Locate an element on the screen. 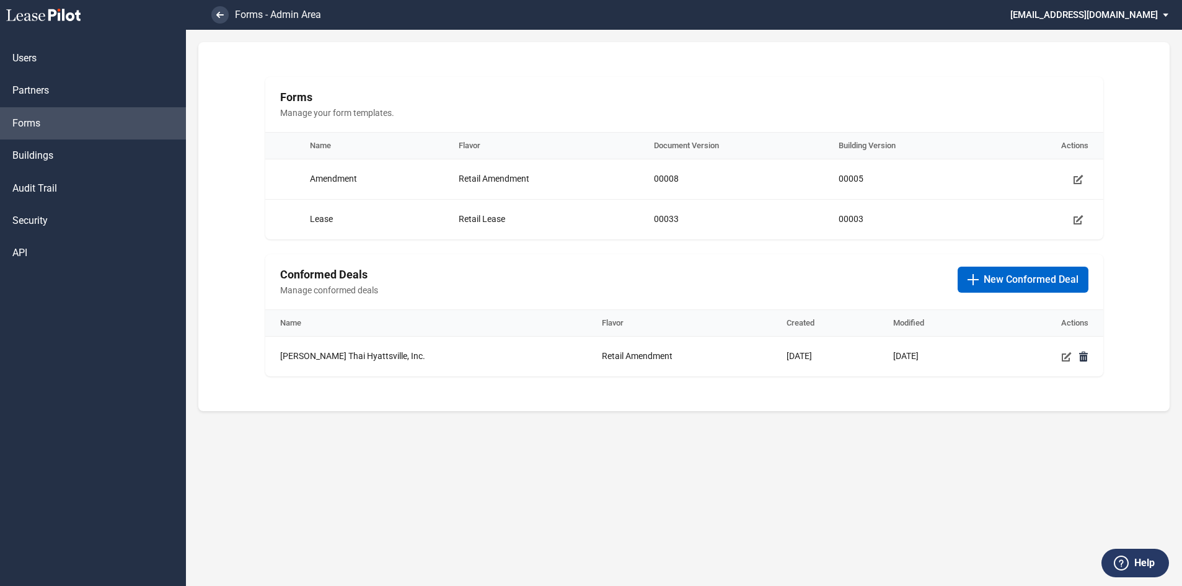 Image resolution: width=1182 pixels, height=586 pixels. span: 00033 is located at coordinates (666, 219).